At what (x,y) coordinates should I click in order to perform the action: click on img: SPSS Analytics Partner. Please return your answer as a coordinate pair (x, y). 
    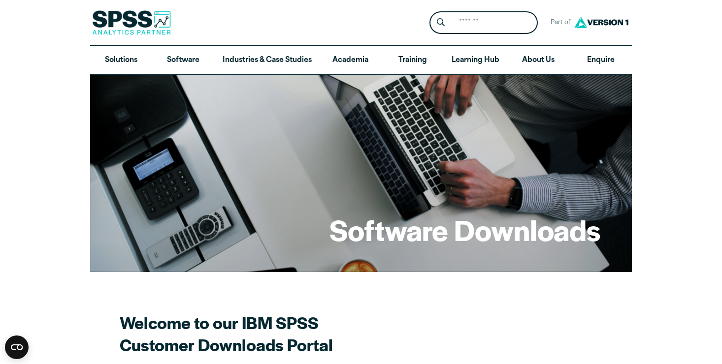
    Looking at the image, I should click on (131, 23).